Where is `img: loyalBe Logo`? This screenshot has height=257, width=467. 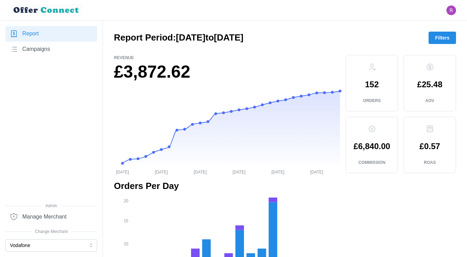
img: loyalBe Logo is located at coordinates (47, 10).